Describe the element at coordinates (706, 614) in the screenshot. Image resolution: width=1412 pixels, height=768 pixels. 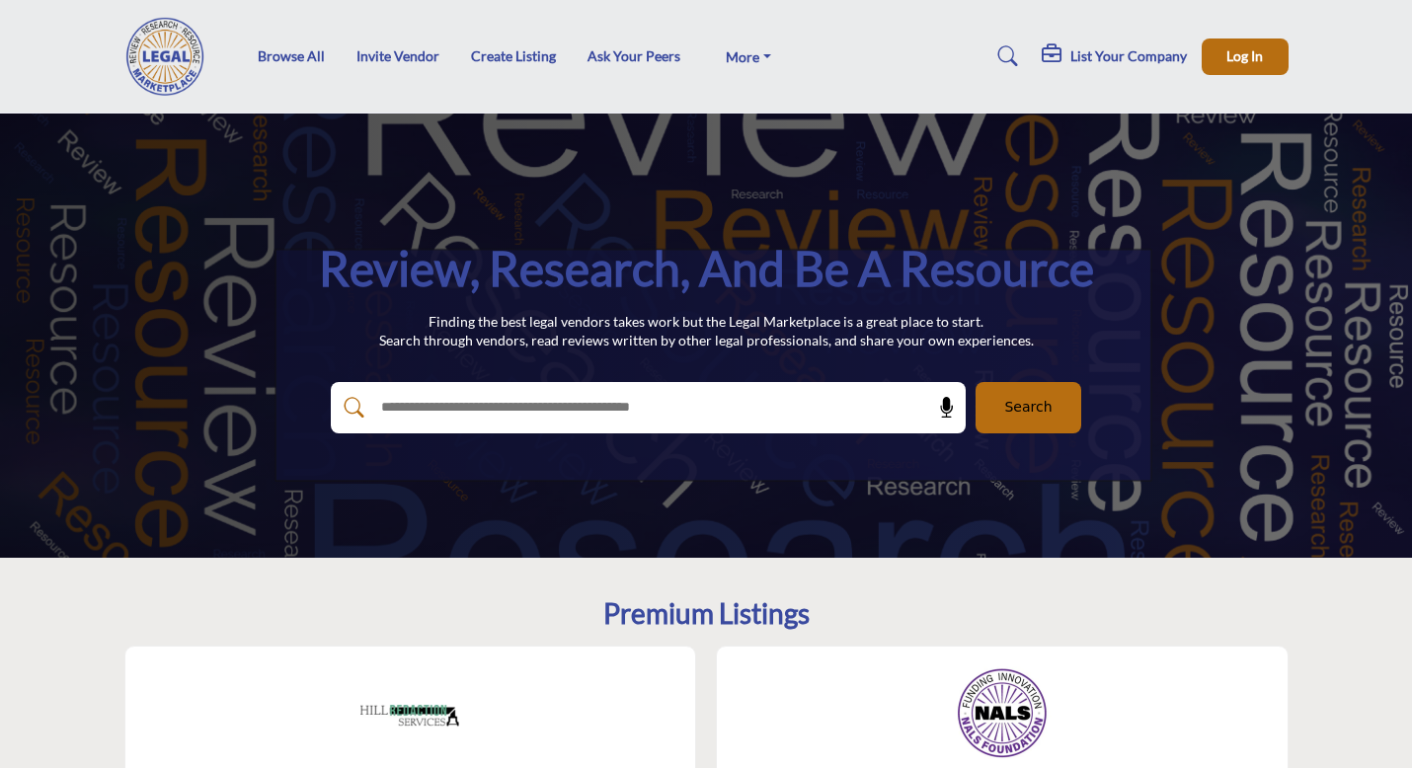
I see `h2: Premium Listings` at that location.